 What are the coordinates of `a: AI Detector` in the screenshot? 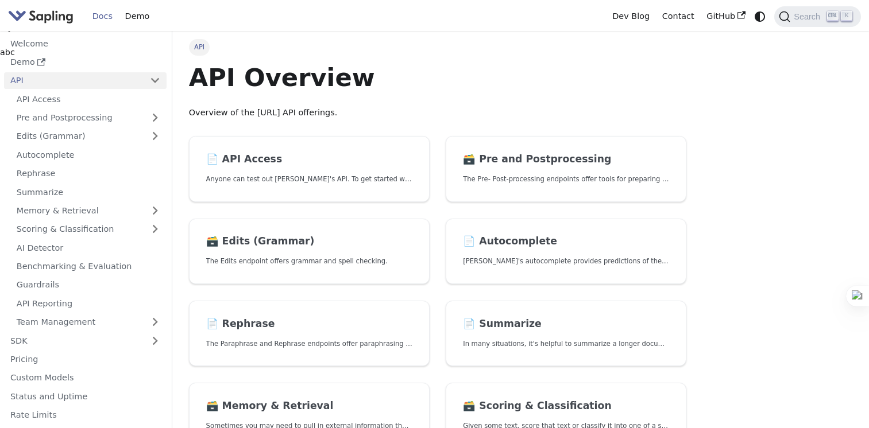 It's located at (88, 247).